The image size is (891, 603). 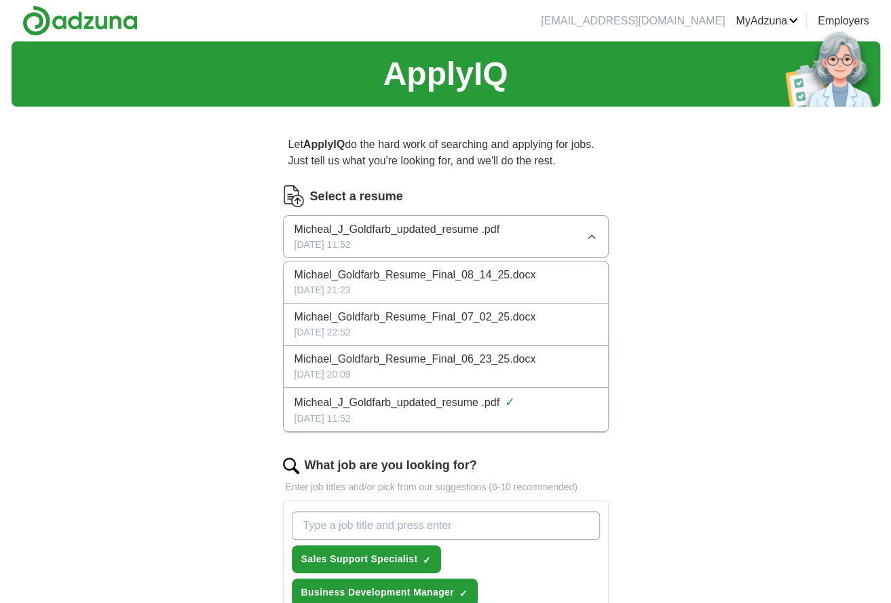 What do you see at coordinates (415, 317) in the screenshot?
I see `span: Michael_Goldfarb_Resume_Final_07_02_25.docx` at bounding box center [415, 317].